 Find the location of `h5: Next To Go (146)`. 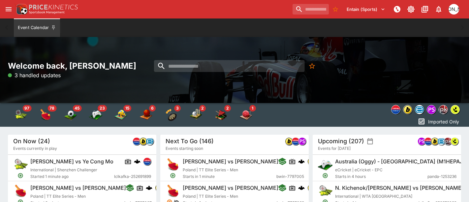

h5: Next To Go (146) is located at coordinates (190, 141).